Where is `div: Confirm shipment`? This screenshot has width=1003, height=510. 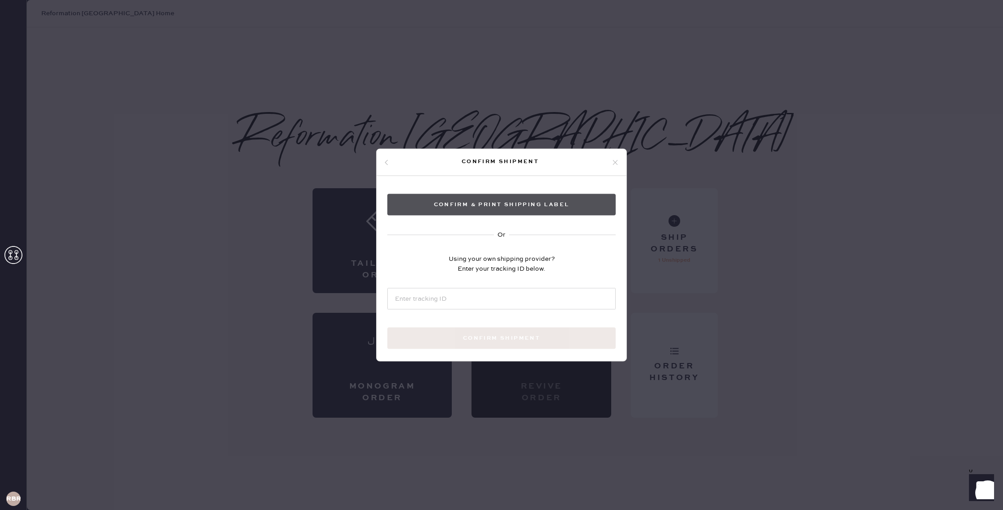 div: Confirm shipment is located at coordinates (500, 161).